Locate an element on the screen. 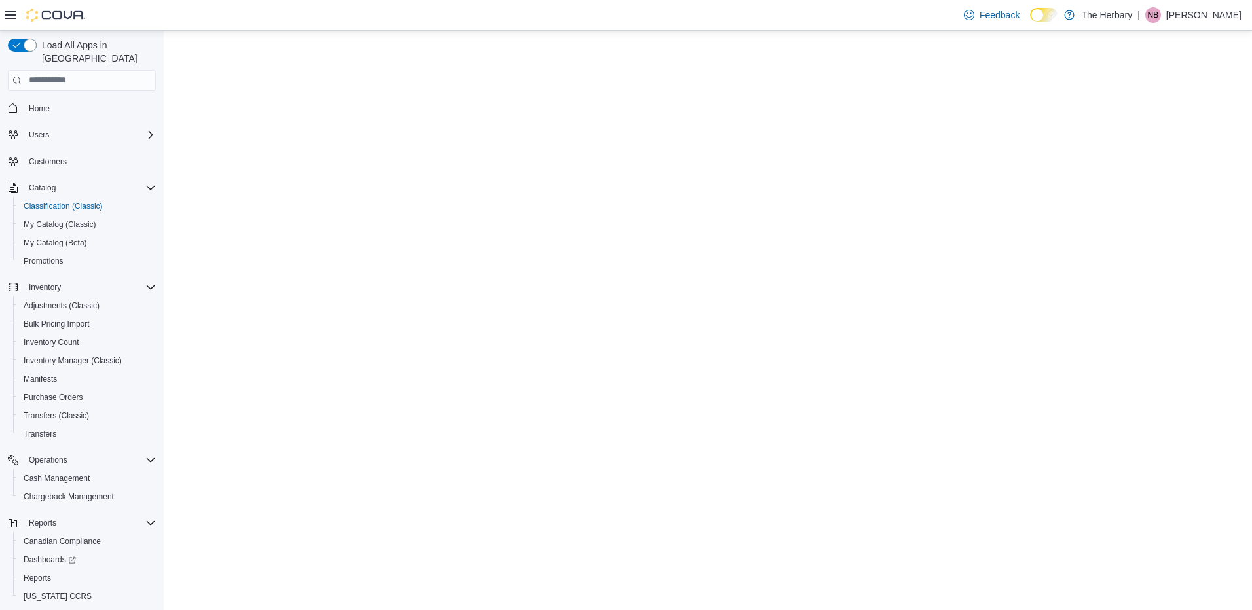 The width and height of the screenshot is (1252, 610). a: Reports is located at coordinates (37, 578).